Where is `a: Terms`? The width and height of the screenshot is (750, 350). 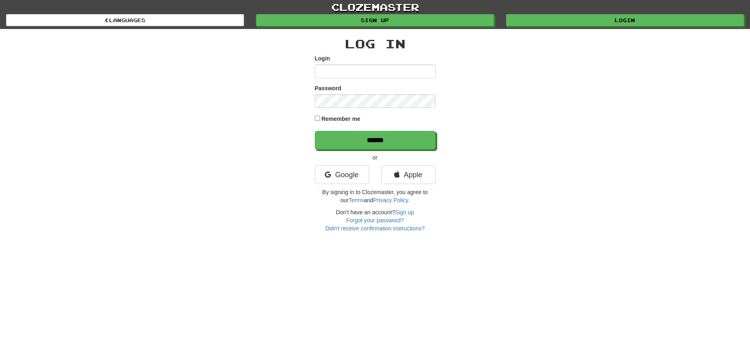
a: Terms is located at coordinates (356, 200).